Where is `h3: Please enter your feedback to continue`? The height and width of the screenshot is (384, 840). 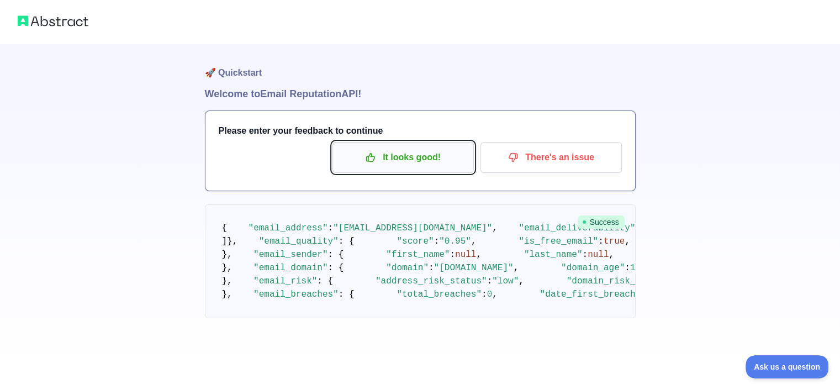 h3: Please enter your feedback to continue is located at coordinates (420, 131).